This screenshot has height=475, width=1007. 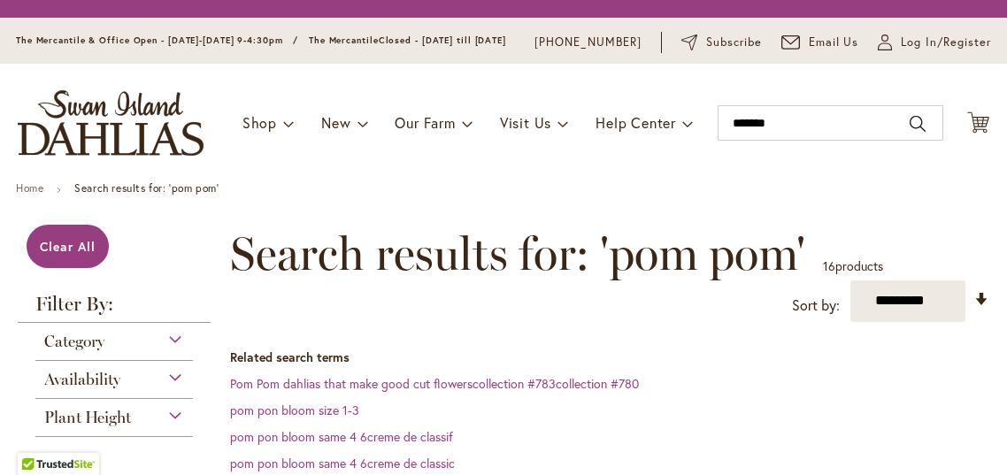 What do you see at coordinates (29, 188) in the screenshot?
I see `a: Home` at bounding box center [29, 188].